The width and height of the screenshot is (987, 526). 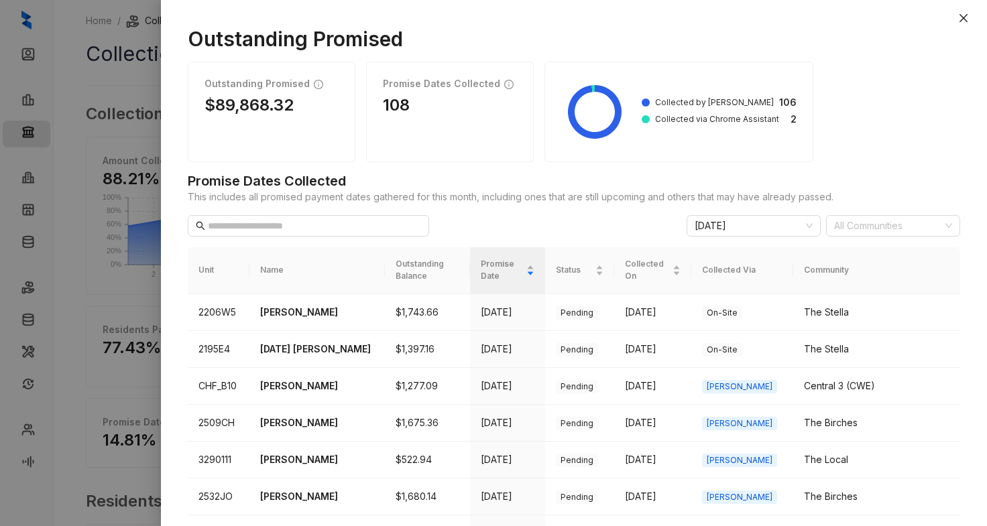 What do you see at coordinates (219, 386) in the screenshot?
I see `td: CHF_B10` at bounding box center [219, 386].